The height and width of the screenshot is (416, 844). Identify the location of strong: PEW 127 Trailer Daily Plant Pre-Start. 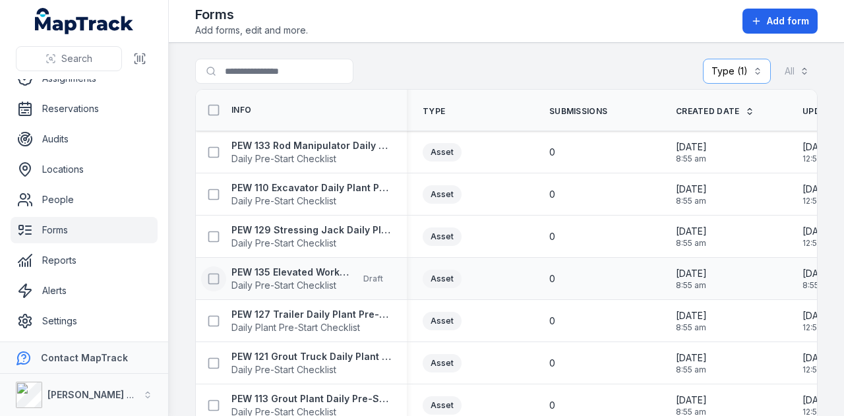
(311, 314).